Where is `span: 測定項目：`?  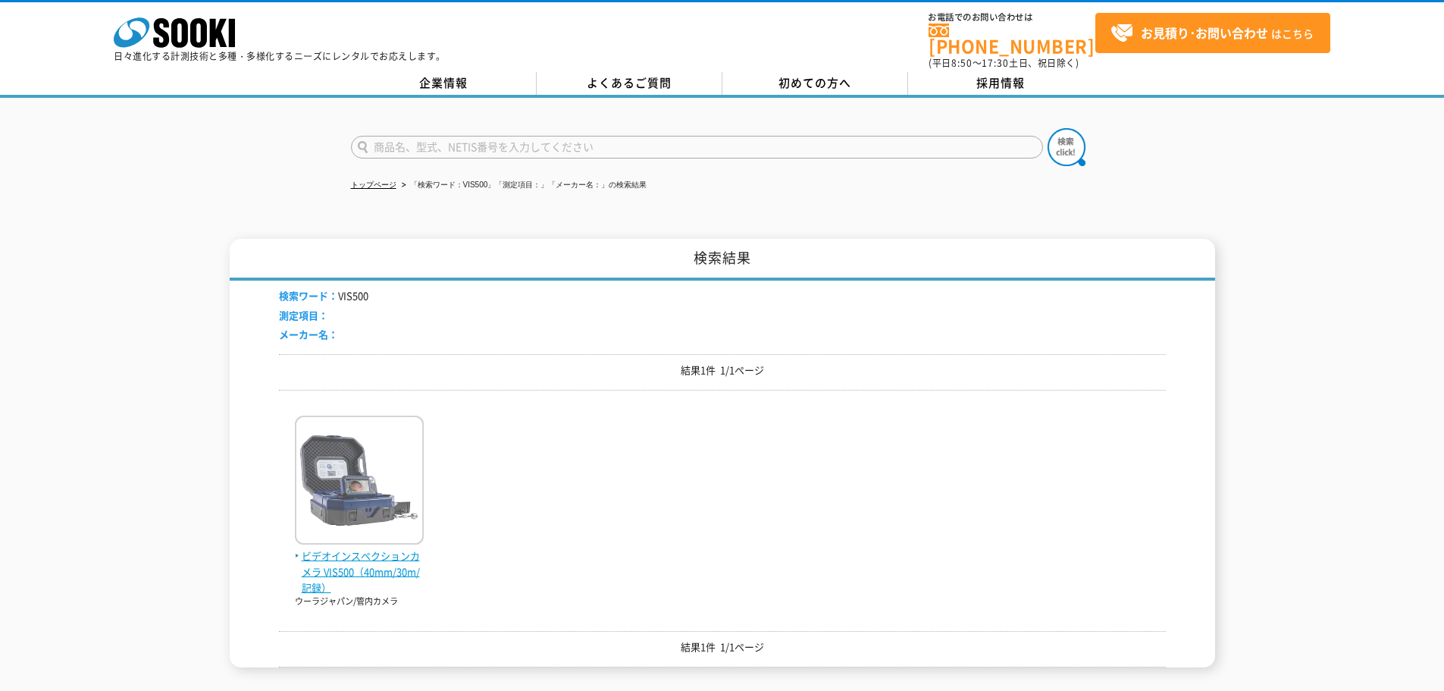
span: 測定項目： is located at coordinates (303, 315).